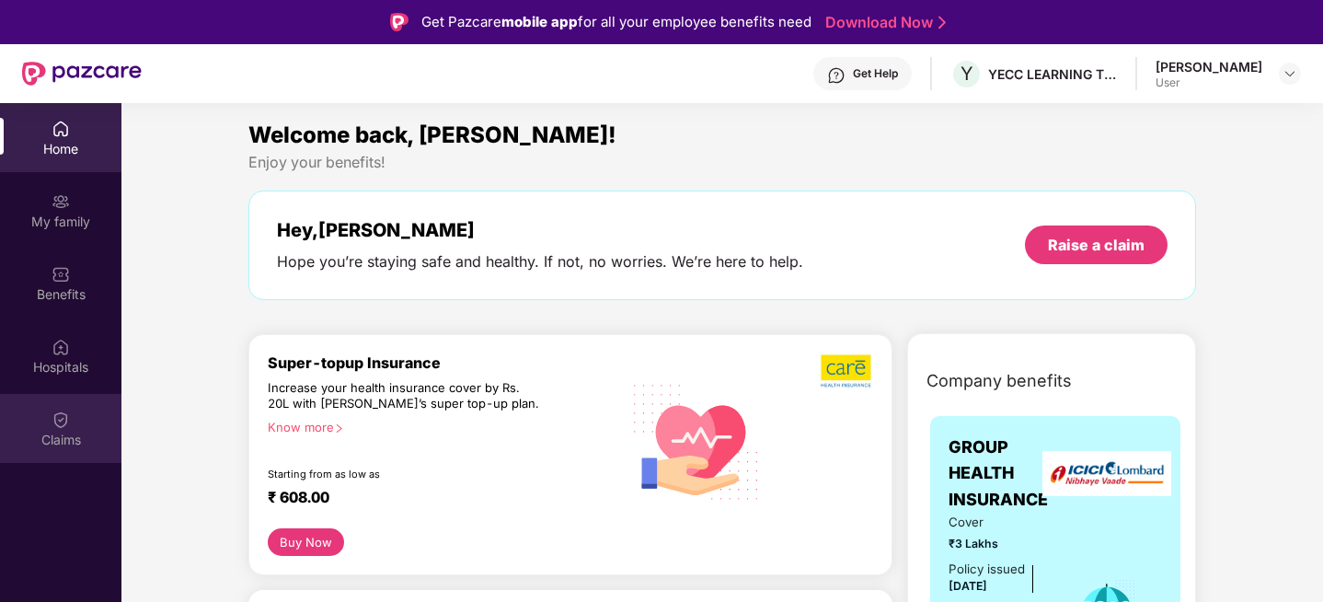  Describe the element at coordinates (987, 569) in the screenshot. I see `div: Policy issued` at that location.